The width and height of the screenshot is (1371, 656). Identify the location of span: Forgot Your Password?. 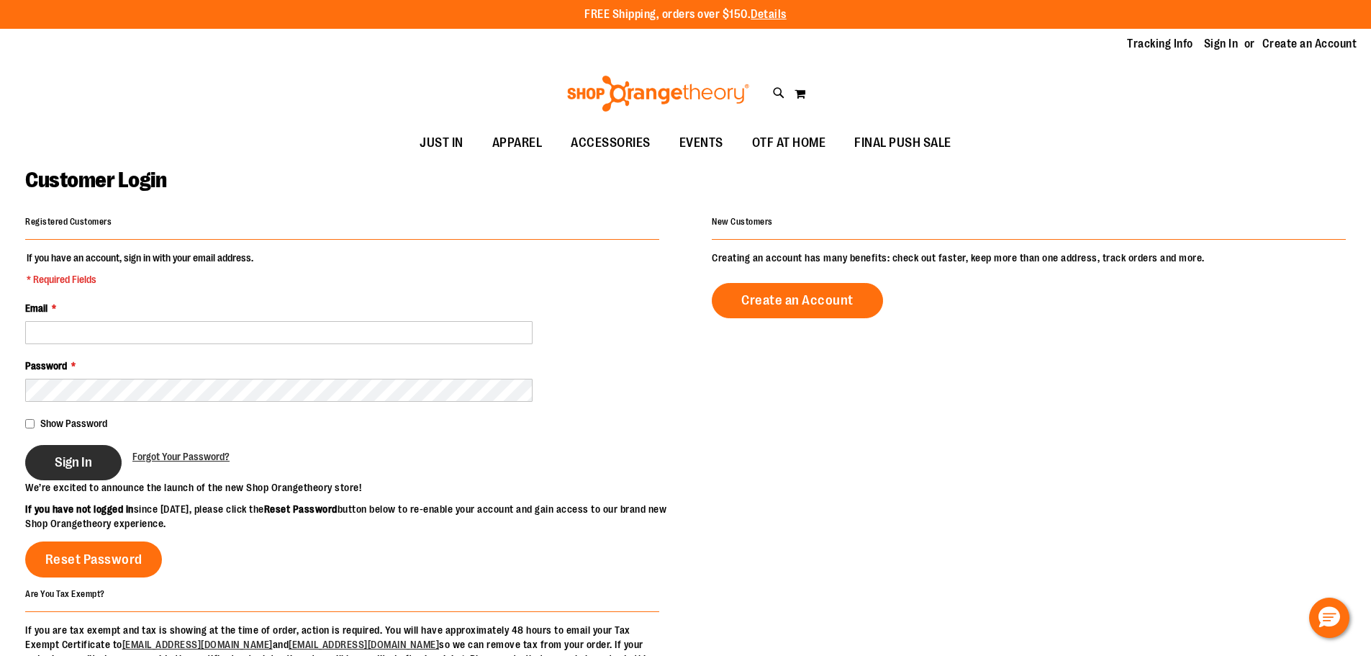
(181, 456).